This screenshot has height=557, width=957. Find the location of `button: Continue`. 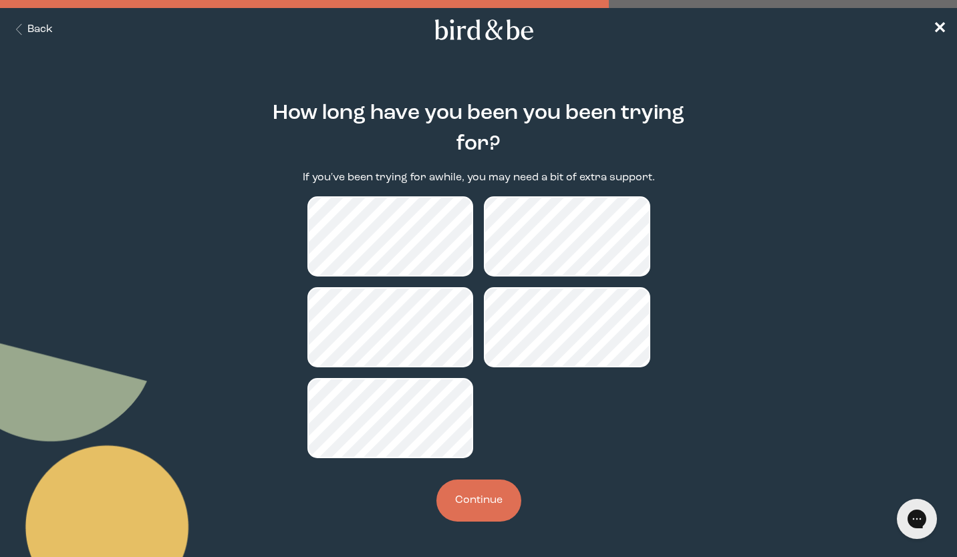

button: Continue is located at coordinates (478, 500).